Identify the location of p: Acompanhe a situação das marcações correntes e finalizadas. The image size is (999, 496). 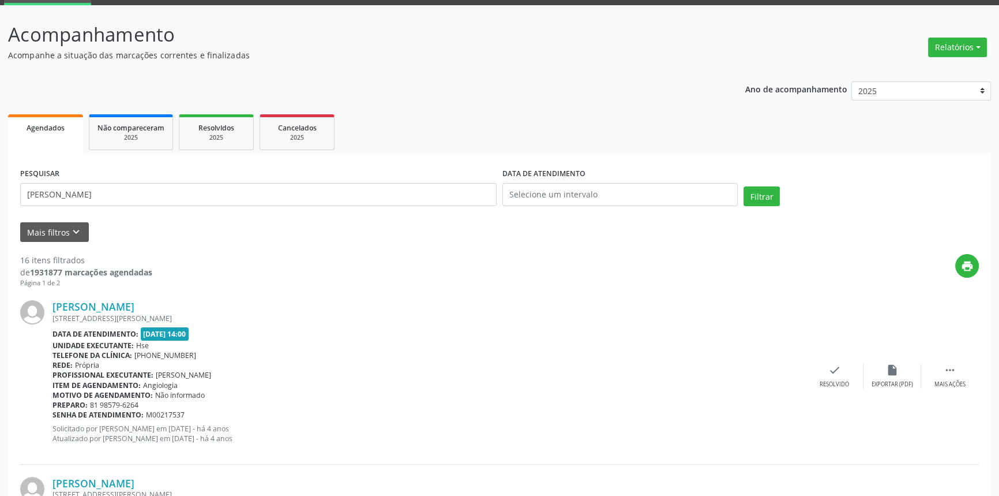
(352, 55).